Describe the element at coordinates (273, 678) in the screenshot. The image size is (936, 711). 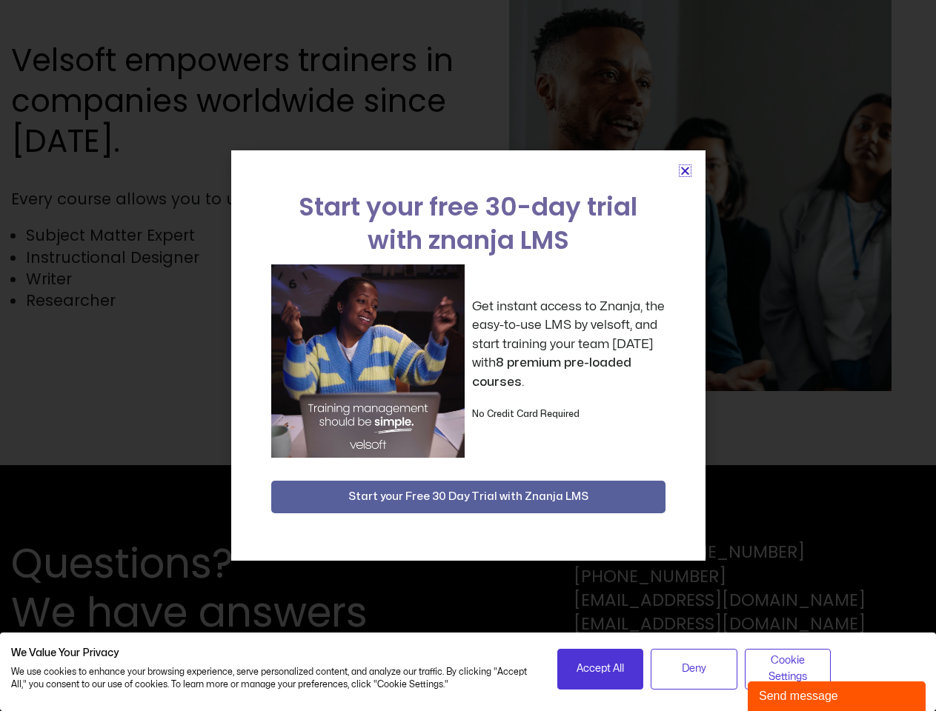
I see `p: We use cookies to enhance your browsing experience, serve personalized content, and analyze our t...` at that location.